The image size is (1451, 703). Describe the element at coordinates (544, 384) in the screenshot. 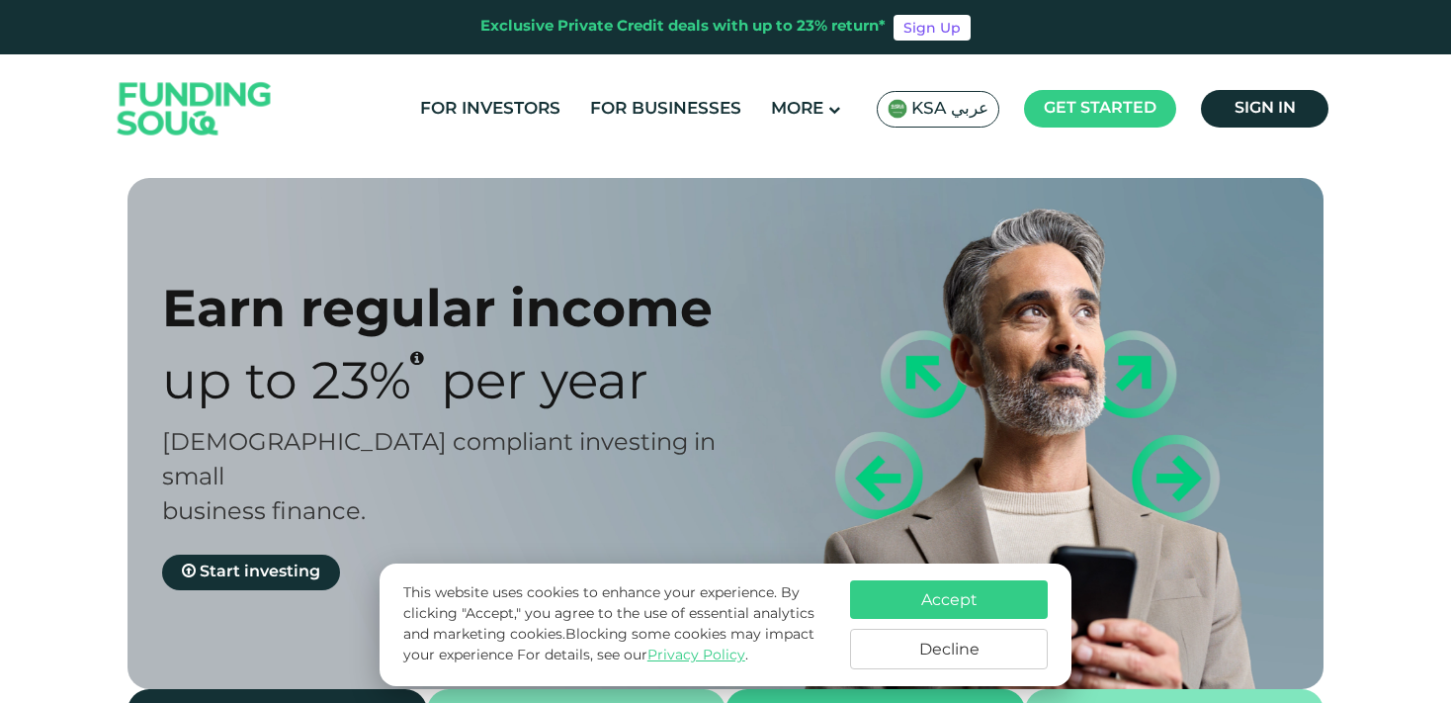

I see `span: Per Year` at that location.